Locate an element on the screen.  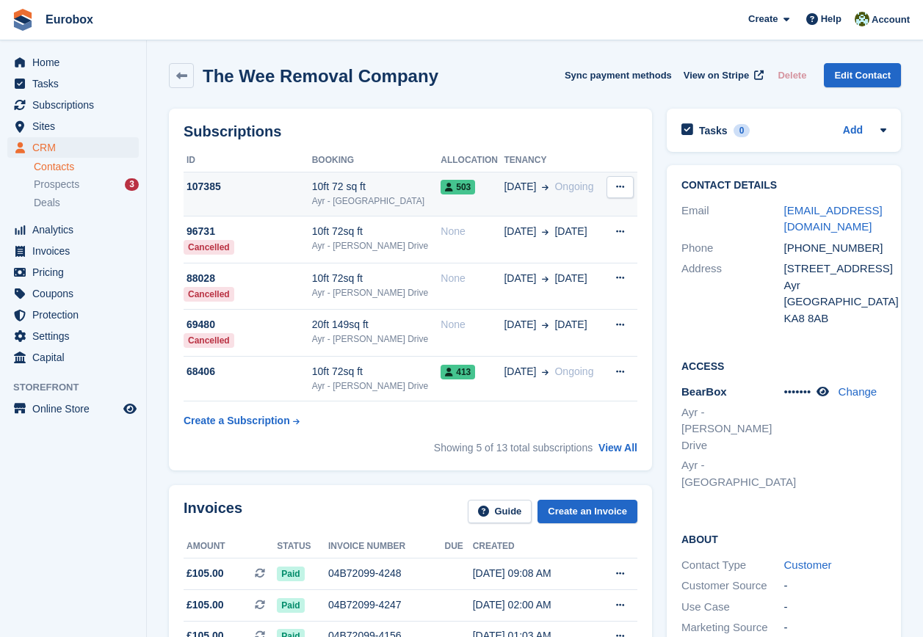
div: Contact Type is located at coordinates (732, 565).